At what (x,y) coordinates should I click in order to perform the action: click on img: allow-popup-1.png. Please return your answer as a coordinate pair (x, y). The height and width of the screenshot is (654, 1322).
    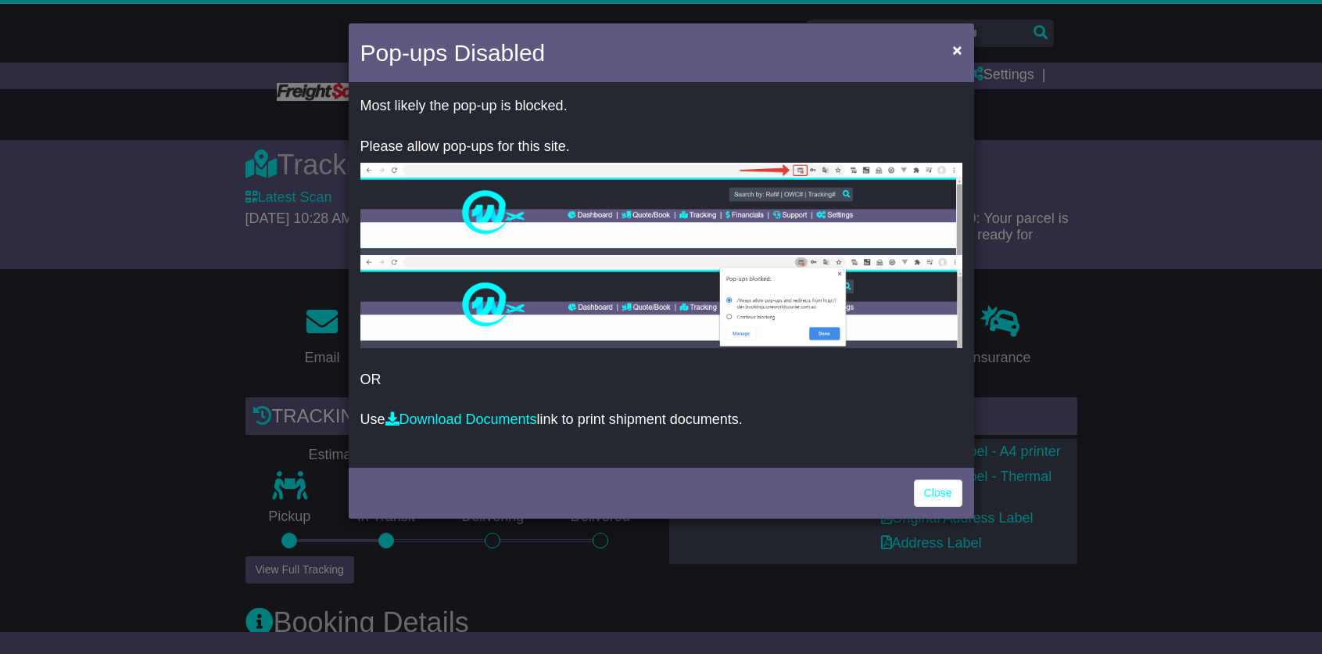
    Looking at the image, I should click on (661, 209).